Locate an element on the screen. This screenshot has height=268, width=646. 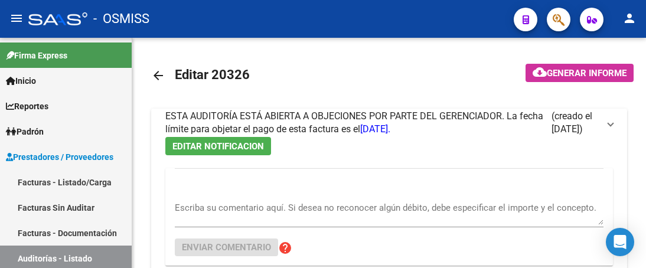
mat-icon: arrow_back is located at coordinates (158, 76).